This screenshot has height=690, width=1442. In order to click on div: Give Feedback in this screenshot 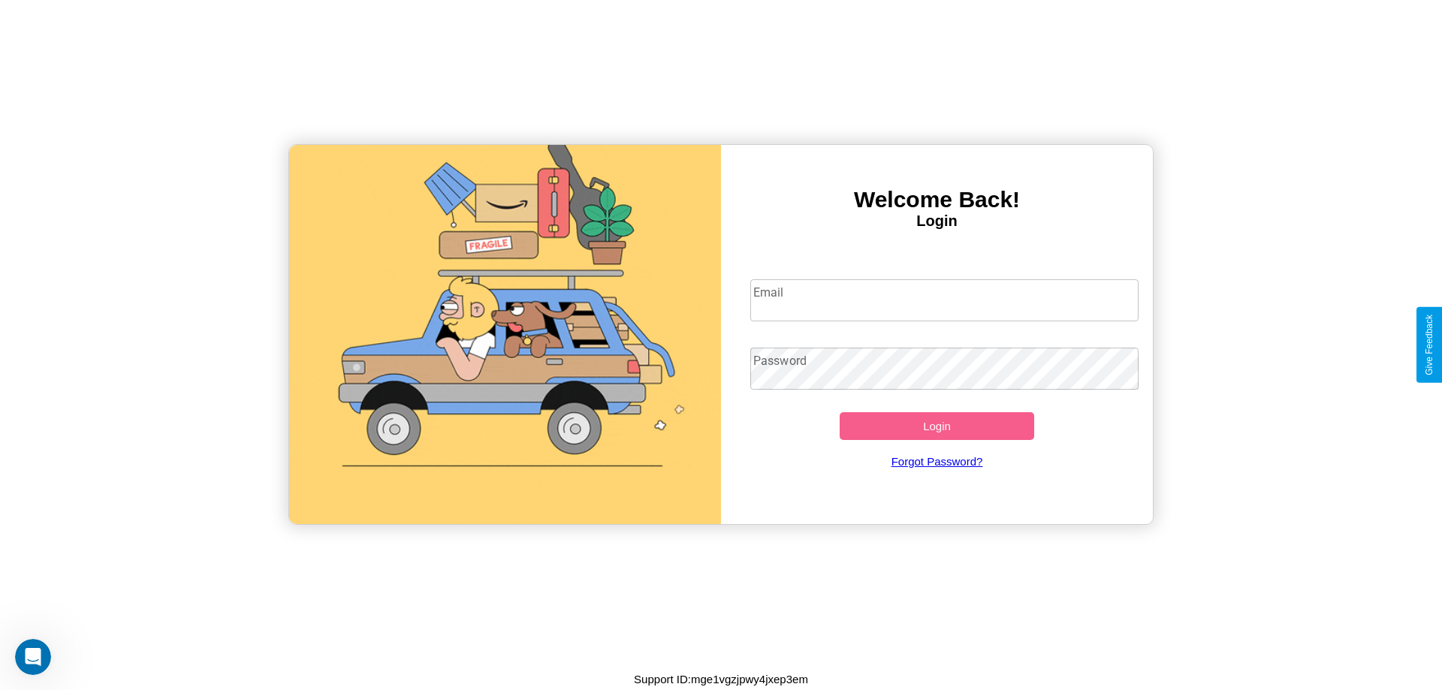, I will do `click(1429, 345)`.